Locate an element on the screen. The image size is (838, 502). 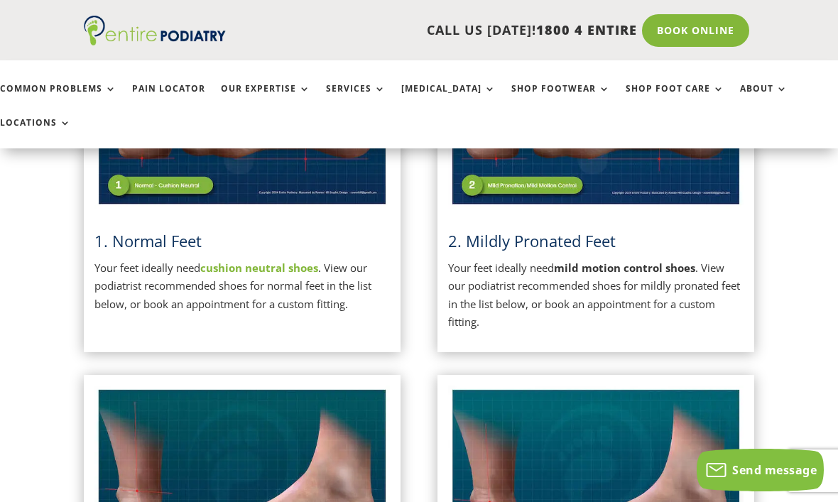
strong: mild motion control shoes is located at coordinates (624, 268).